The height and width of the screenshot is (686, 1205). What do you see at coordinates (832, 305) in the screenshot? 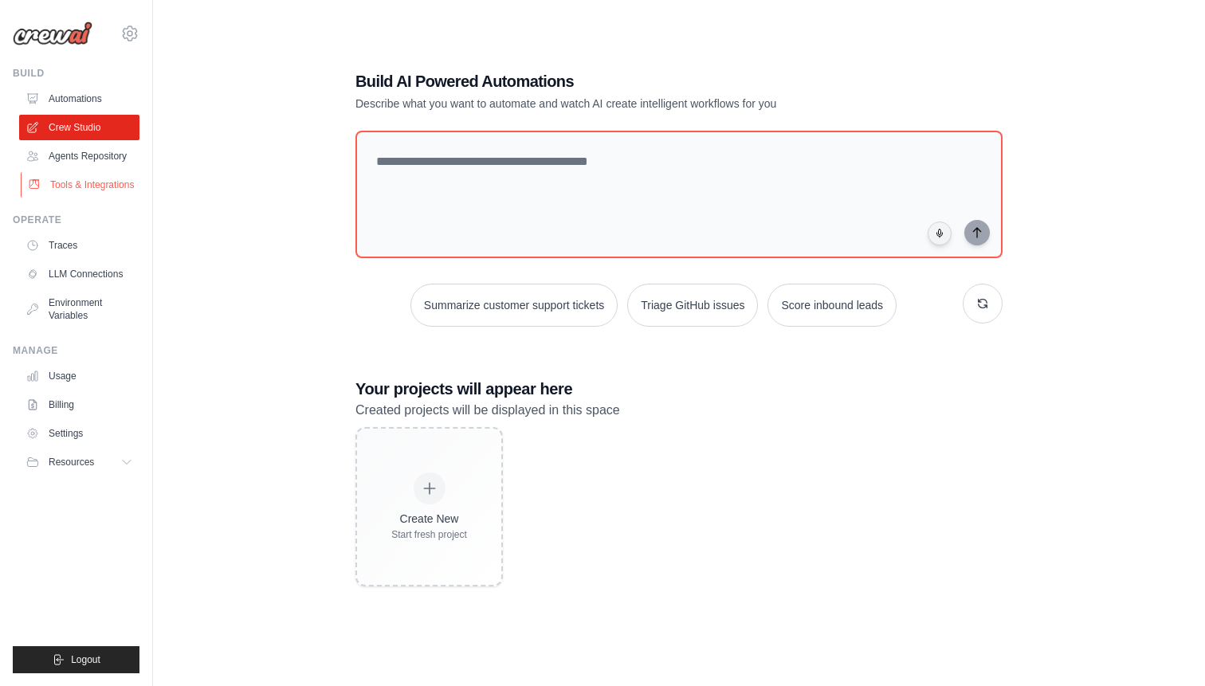
I see `button: Score inbound leads` at bounding box center [832, 305].